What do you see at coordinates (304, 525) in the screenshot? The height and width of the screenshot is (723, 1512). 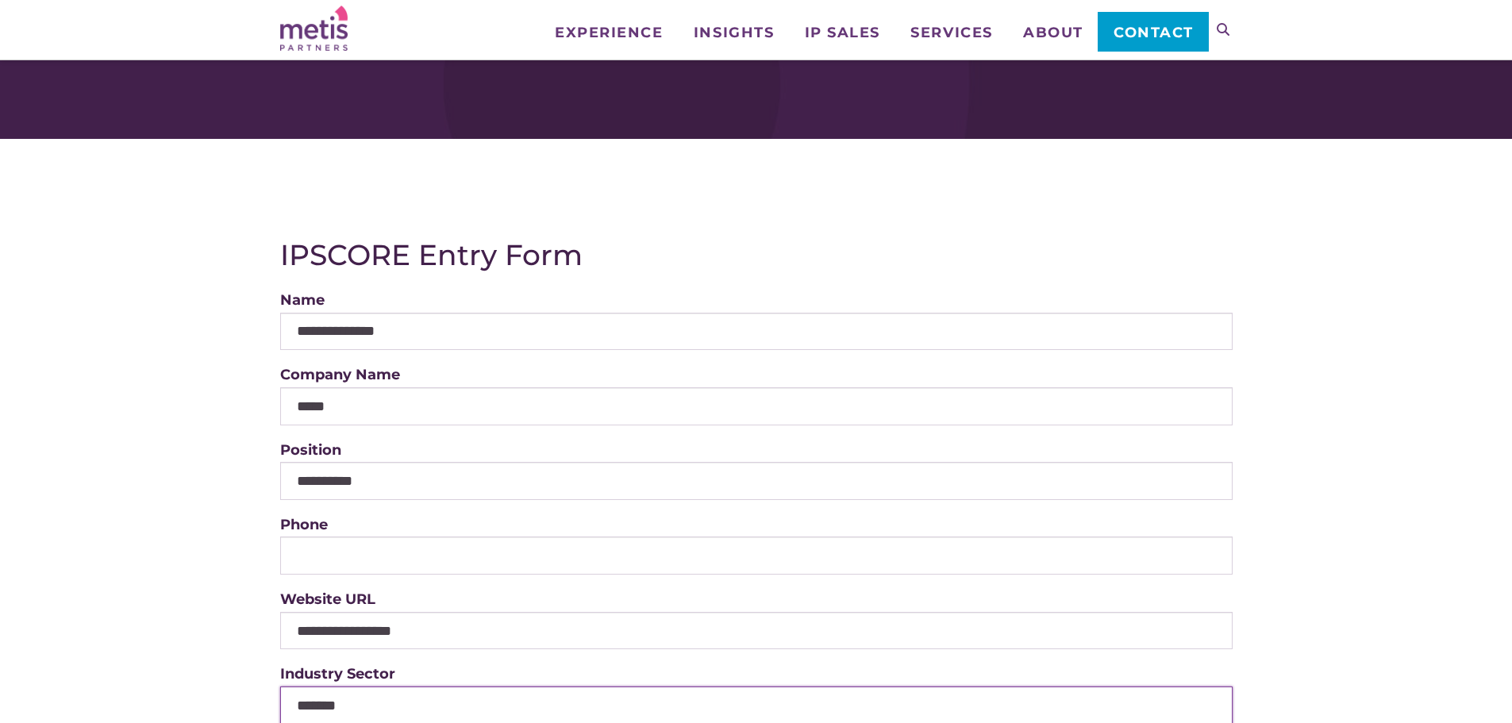 I see `label: Phone` at bounding box center [304, 525].